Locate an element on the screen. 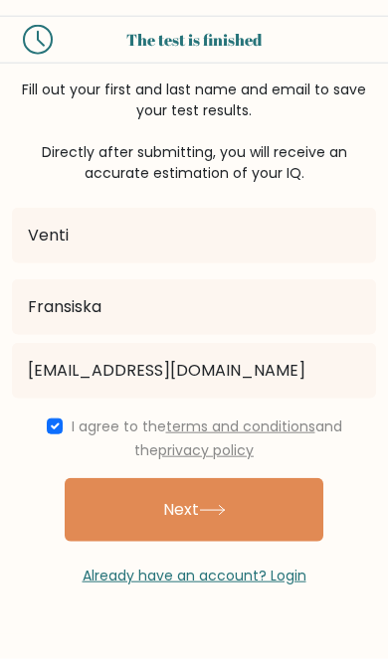  input: Email is located at coordinates (194, 371).